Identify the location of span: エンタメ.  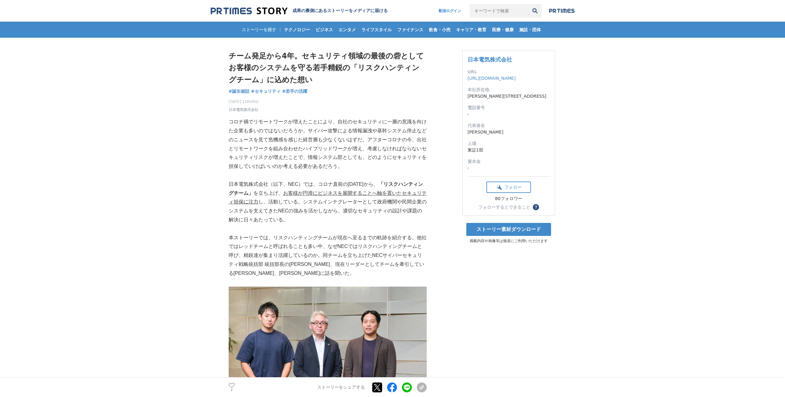
(347, 30).